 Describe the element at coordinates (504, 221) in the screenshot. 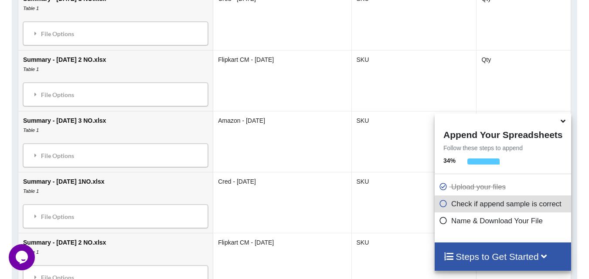

I see `p: Name & Download Your File` at that location.